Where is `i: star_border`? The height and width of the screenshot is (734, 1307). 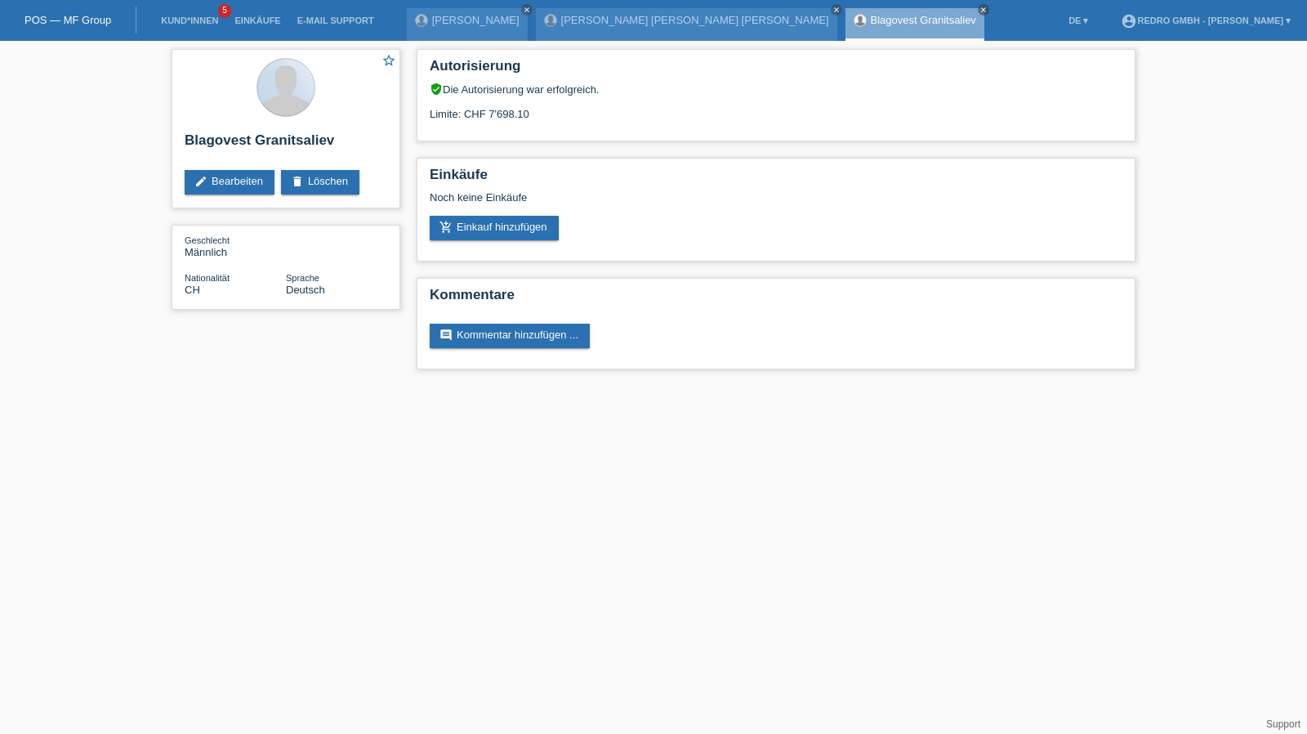
i: star_border is located at coordinates (389, 60).